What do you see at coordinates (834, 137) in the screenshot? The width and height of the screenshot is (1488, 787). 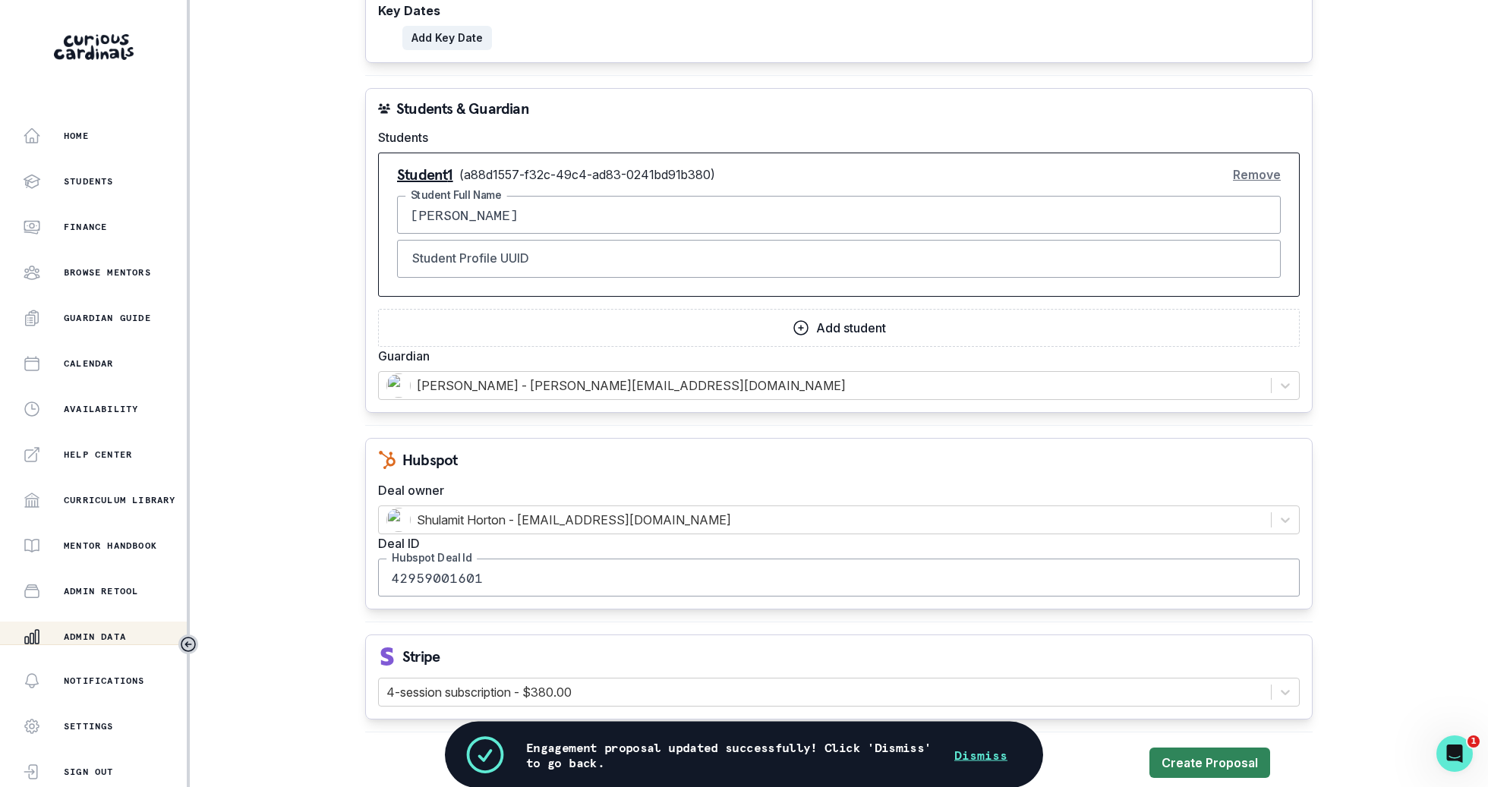 I see `label: Students` at bounding box center [834, 137].